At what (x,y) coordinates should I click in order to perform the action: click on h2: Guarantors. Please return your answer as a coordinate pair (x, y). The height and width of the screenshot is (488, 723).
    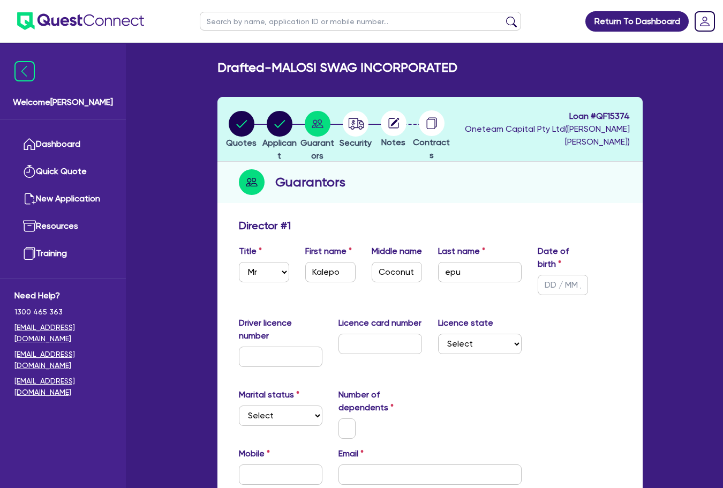
    Looking at the image, I should click on (310, 182).